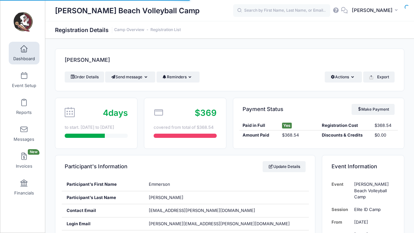  I want to click on div: Login Email, so click(103, 224).